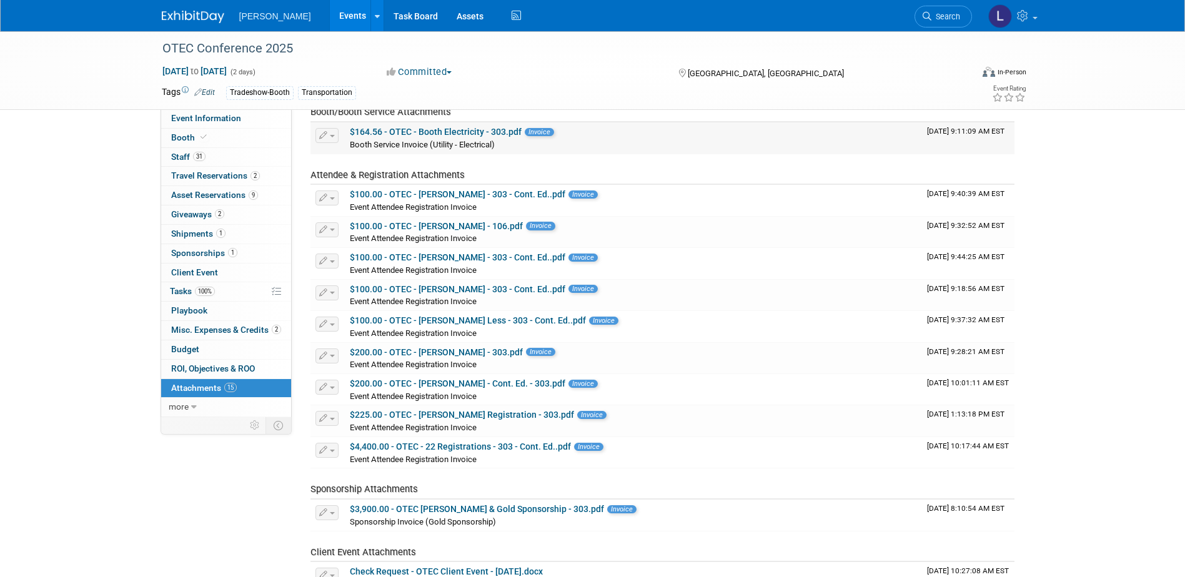  What do you see at coordinates (555, 49) in the screenshot?
I see `div: OTEC Conference 2025` at bounding box center [555, 49].